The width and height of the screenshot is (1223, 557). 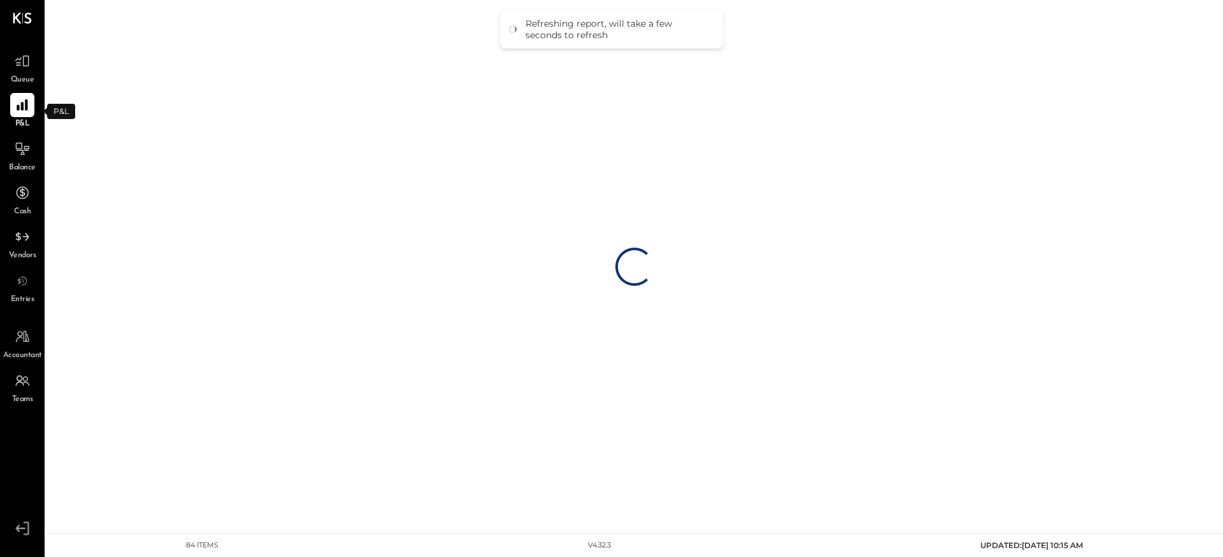 I want to click on a: Cash, so click(x=22, y=199).